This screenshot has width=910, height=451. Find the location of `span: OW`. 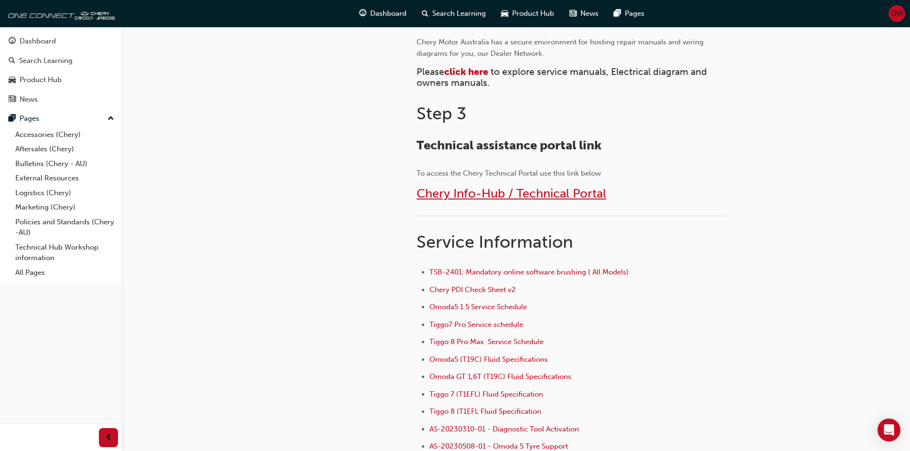

span: OW is located at coordinates (897, 13).